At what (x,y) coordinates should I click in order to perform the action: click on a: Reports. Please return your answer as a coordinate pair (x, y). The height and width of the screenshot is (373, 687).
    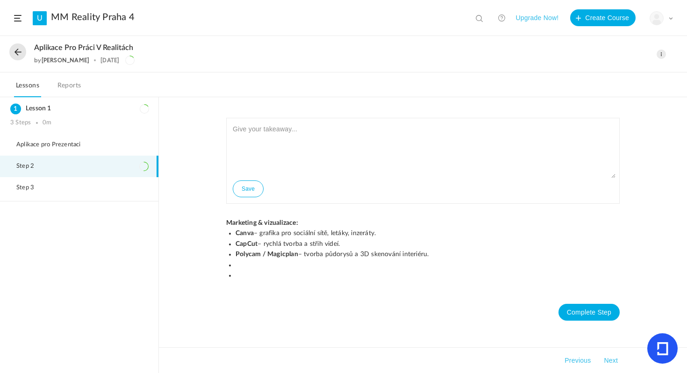
    Looking at the image, I should click on (69, 88).